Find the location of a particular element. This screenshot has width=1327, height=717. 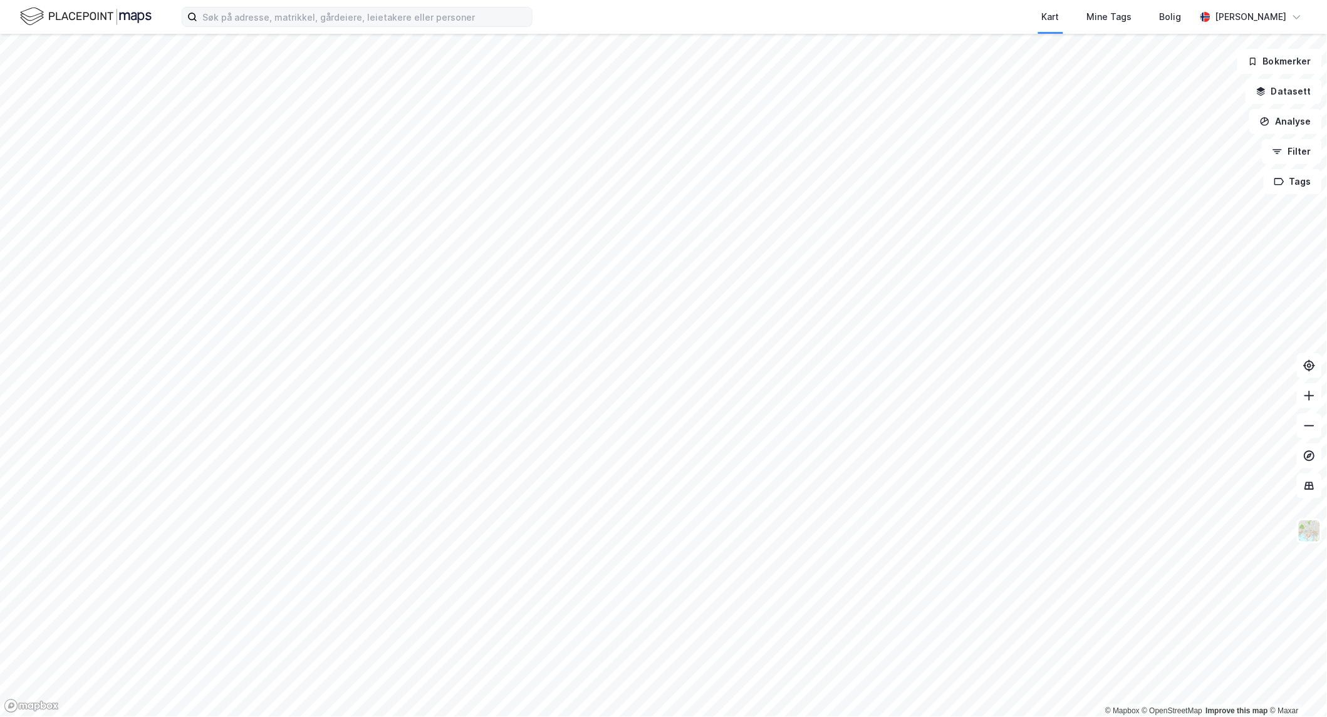

img: logo.f888ab2527a4732fd821a326f86c7f29.svg is located at coordinates (86, 16).